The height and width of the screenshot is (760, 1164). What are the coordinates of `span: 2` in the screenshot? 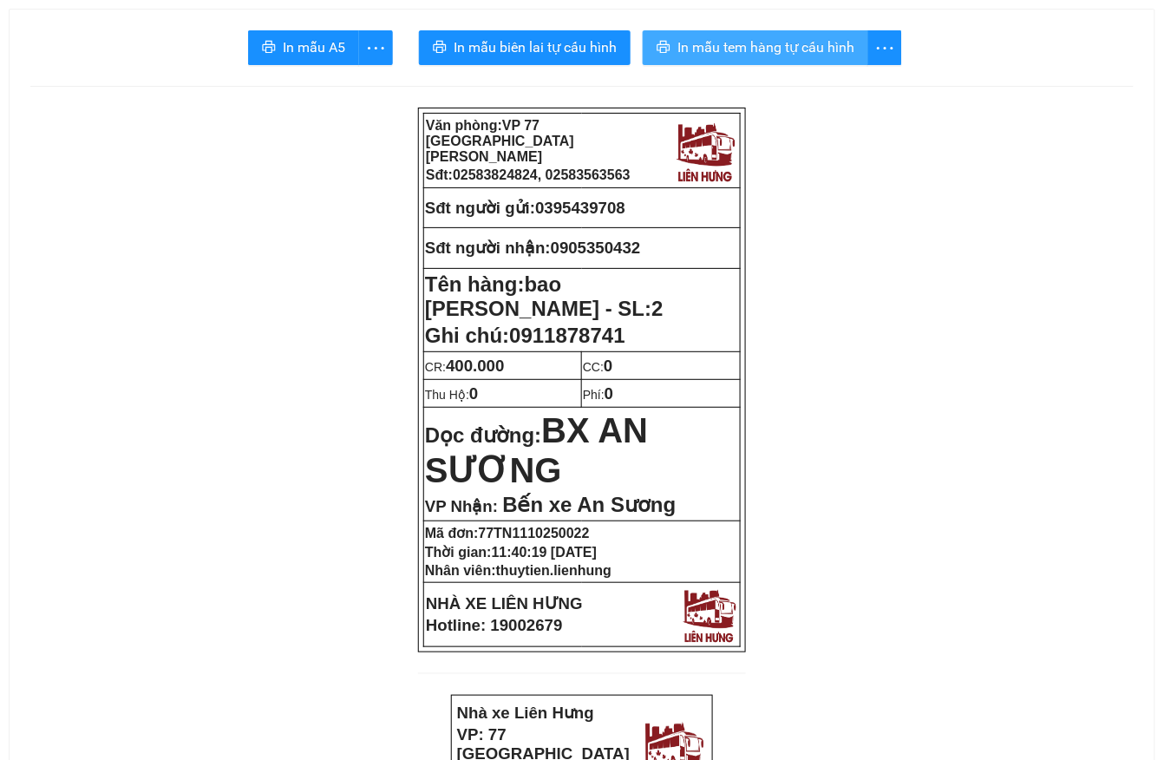 It's located at (657, 308).